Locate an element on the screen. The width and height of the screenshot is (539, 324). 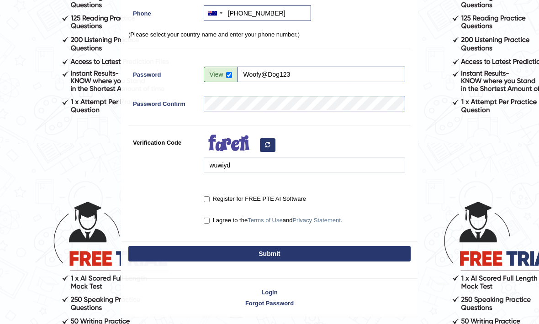
button: Submit is located at coordinates (270, 255).